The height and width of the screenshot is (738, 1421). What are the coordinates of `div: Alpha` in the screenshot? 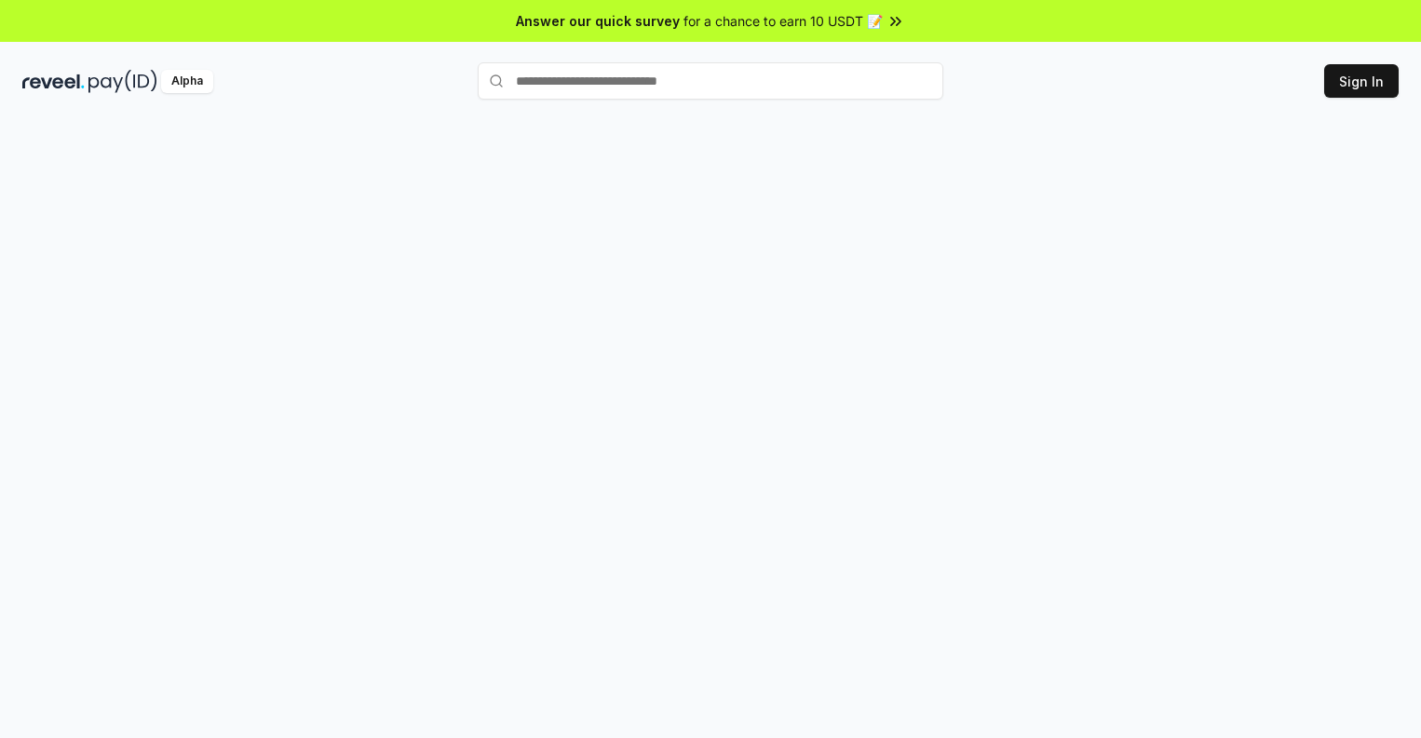 It's located at (187, 81).